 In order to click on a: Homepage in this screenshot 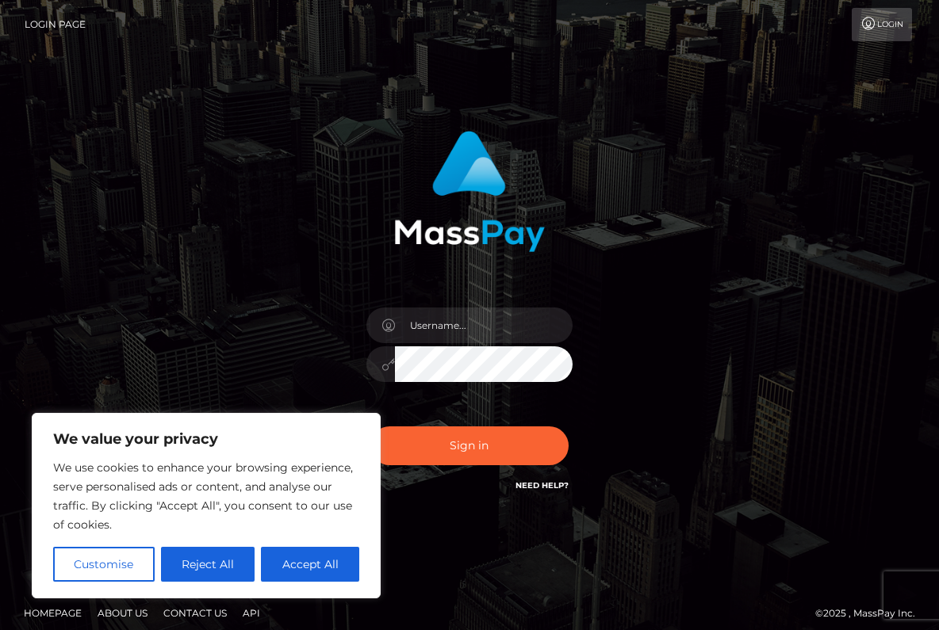, I will do `click(52, 613)`.